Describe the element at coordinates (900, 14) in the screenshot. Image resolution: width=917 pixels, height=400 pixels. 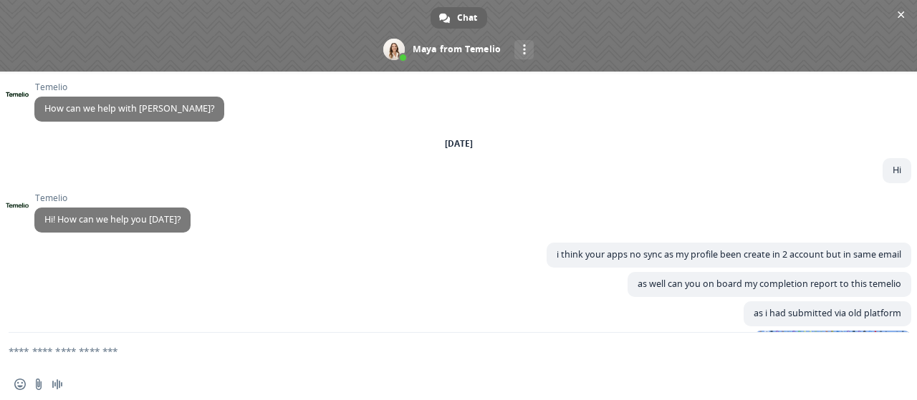
I see `span: Close chat` at that location.